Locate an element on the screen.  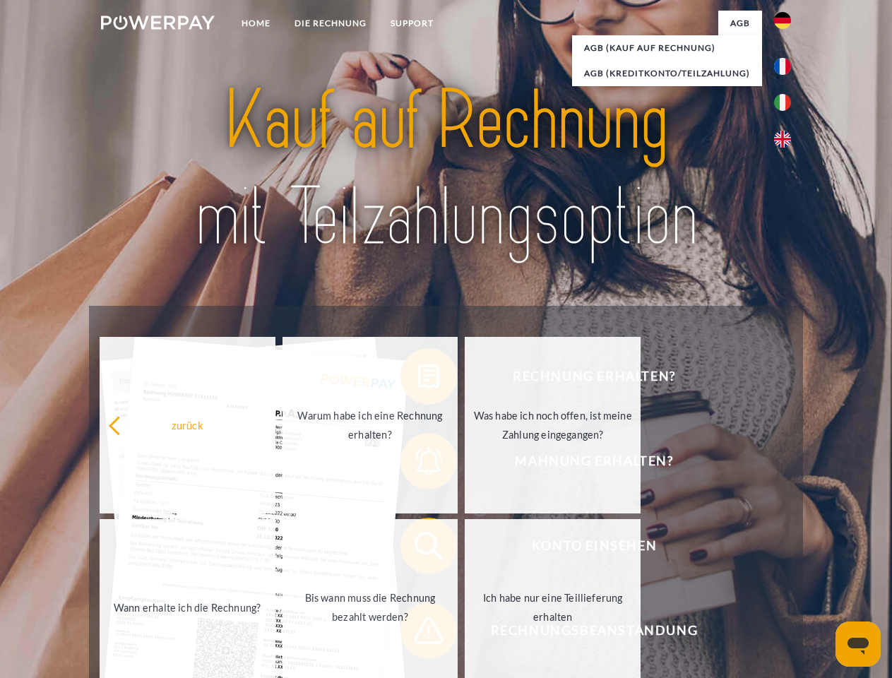
a: DIE RECHNUNG is located at coordinates (330, 23).